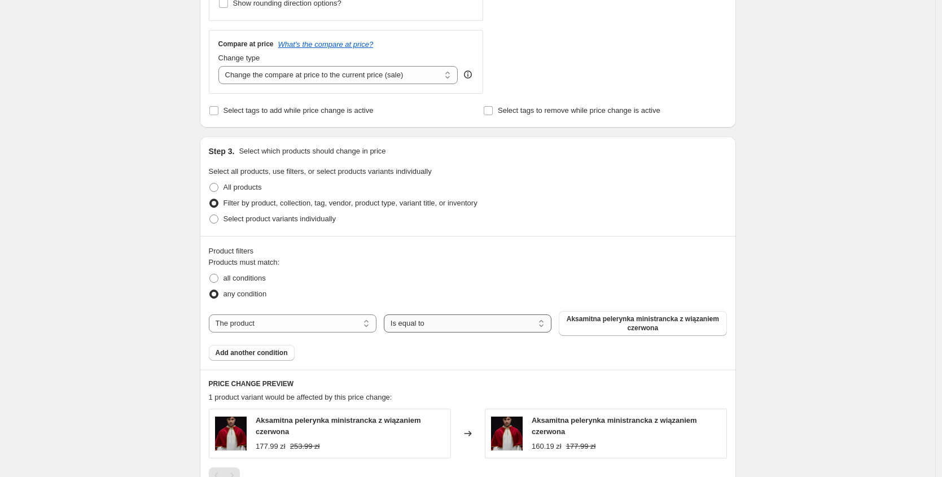 The image size is (942, 477). I want to click on div: Product filters, so click(468, 251).